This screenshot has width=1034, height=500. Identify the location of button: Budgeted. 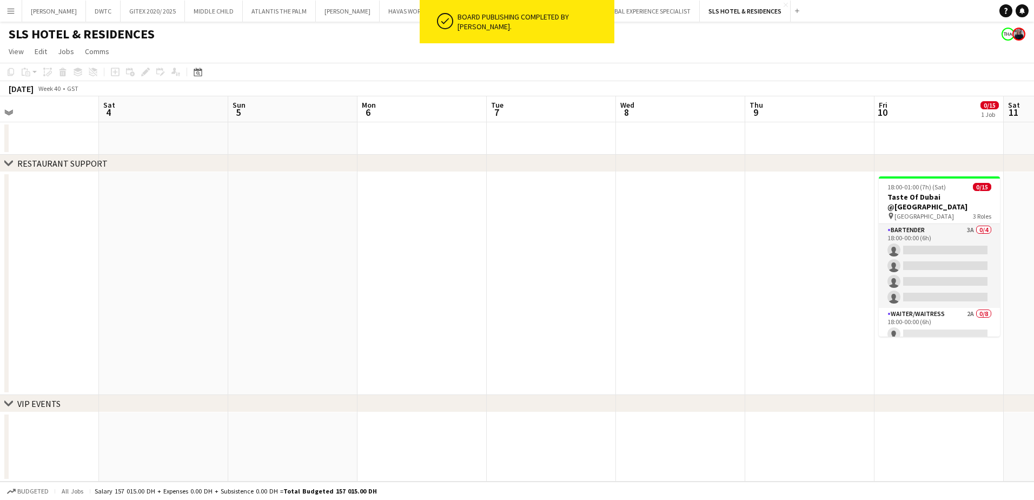
(28, 491).